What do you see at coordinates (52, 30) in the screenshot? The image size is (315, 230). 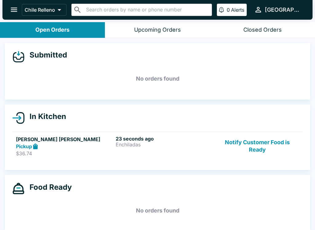 I see `div: Open Orders` at bounding box center [52, 30].